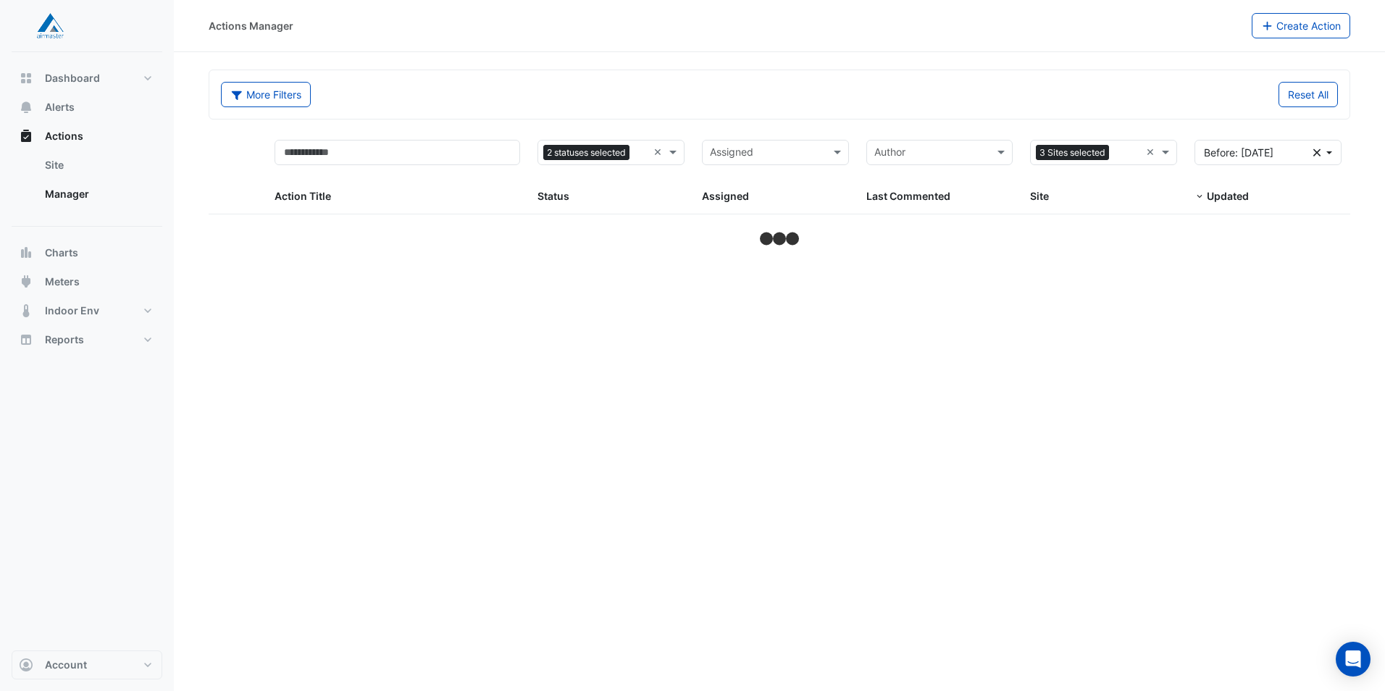 This screenshot has width=1385, height=691. I want to click on app-icon: Actions, so click(26, 136).